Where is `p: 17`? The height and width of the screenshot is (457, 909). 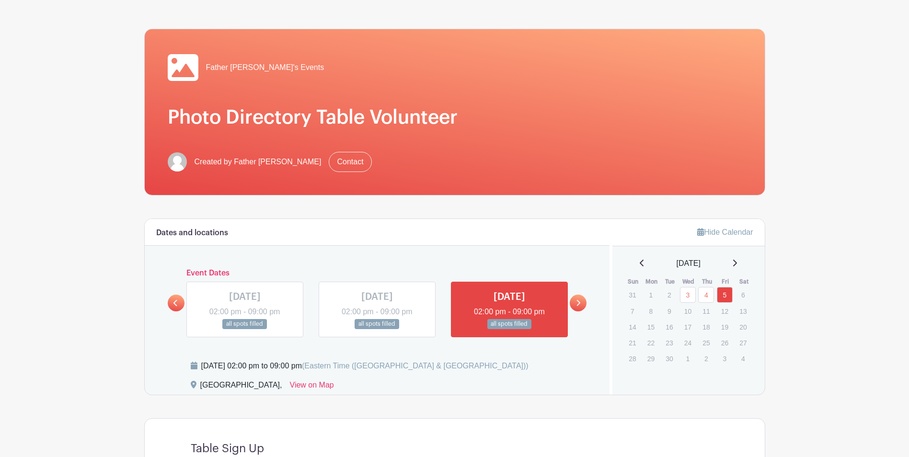
p: 17 is located at coordinates (687, 327).